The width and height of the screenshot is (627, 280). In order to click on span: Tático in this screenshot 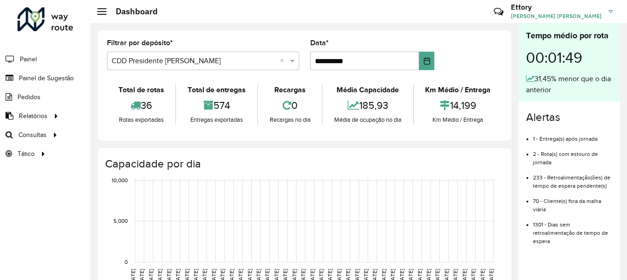, I will do `click(26, 153)`.